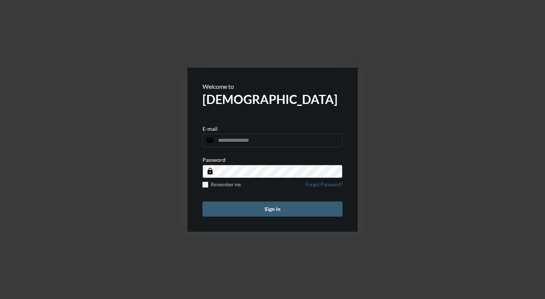  I want to click on p: E-mail, so click(210, 129).